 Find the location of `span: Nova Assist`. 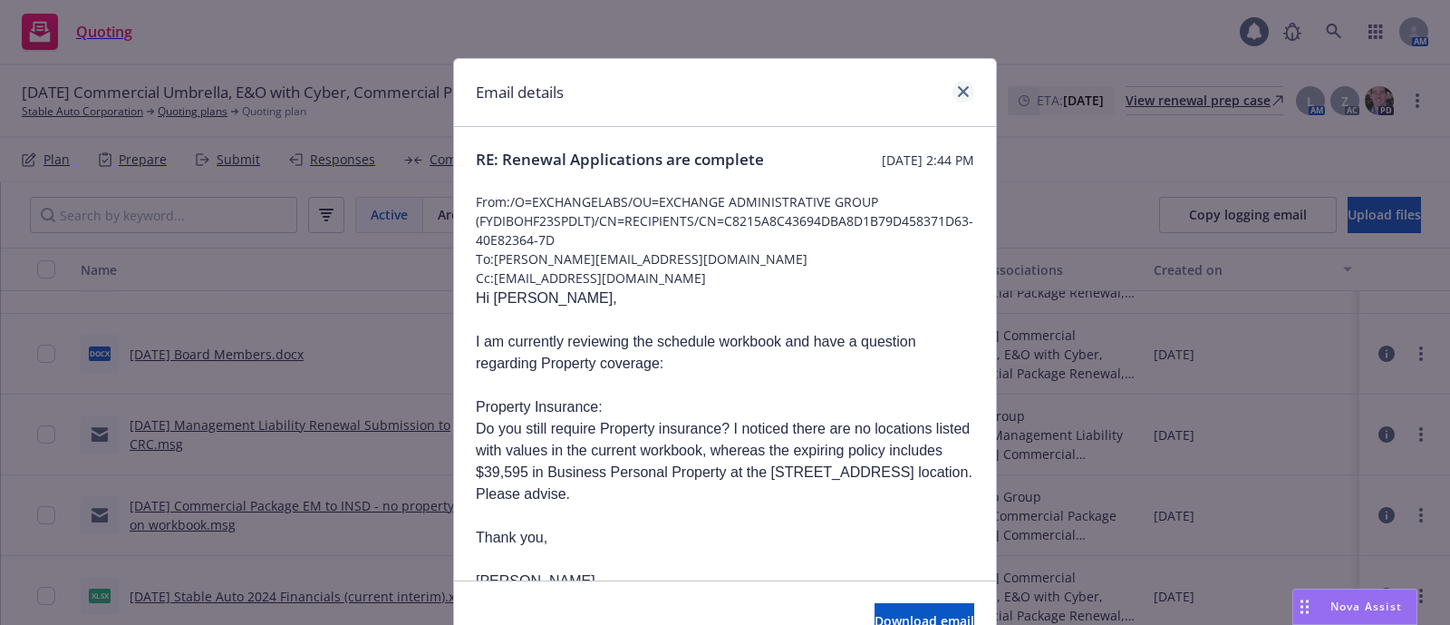

span: Nova Assist is located at coordinates (1366, 605).